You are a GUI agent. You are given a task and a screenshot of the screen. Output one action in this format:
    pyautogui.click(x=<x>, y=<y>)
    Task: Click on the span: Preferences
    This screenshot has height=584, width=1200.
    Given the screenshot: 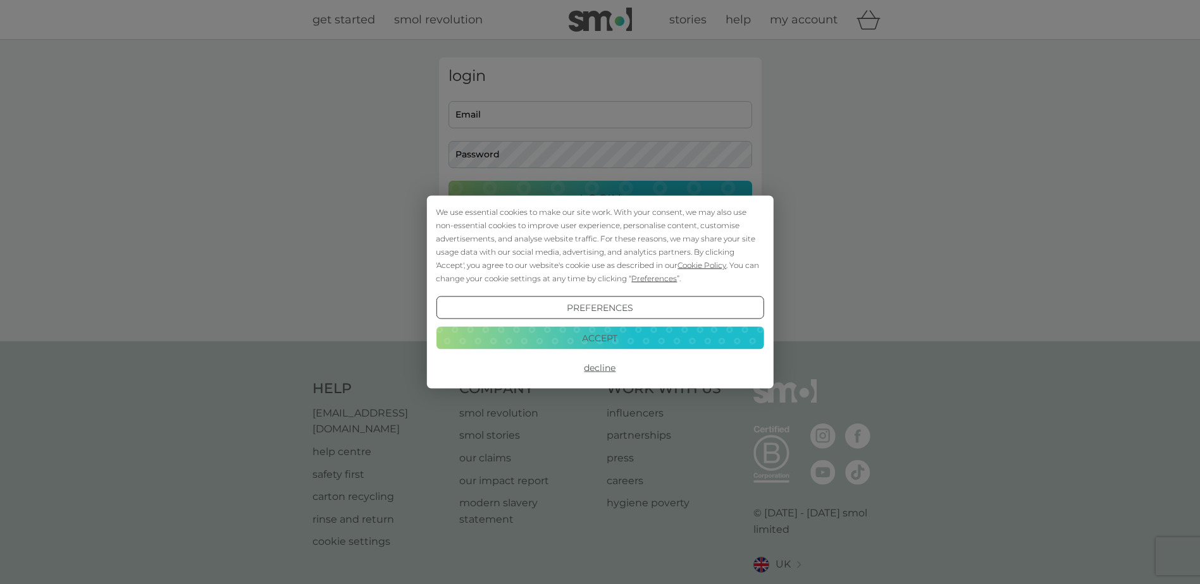 What is the action you would take?
    pyautogui.click(x=654, y=278)
    